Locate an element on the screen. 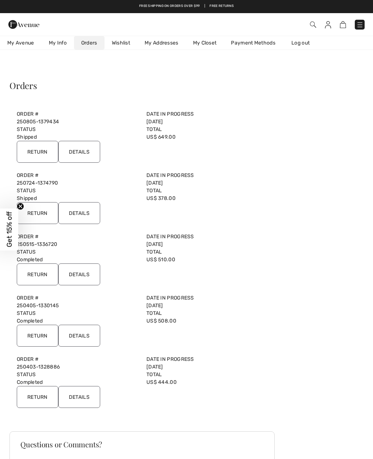 Image resolution: width=373 pixels, height=459 pixels. img: Search is located at coordinates (313, 24).